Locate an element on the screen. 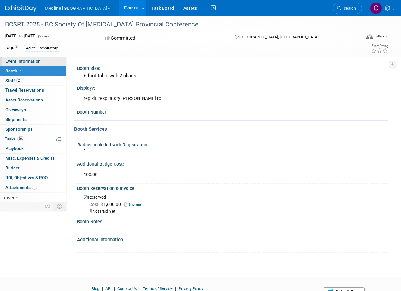 The height and width of the screenshot is (291, 401). span: Budget is located at coordinates (12, 168).